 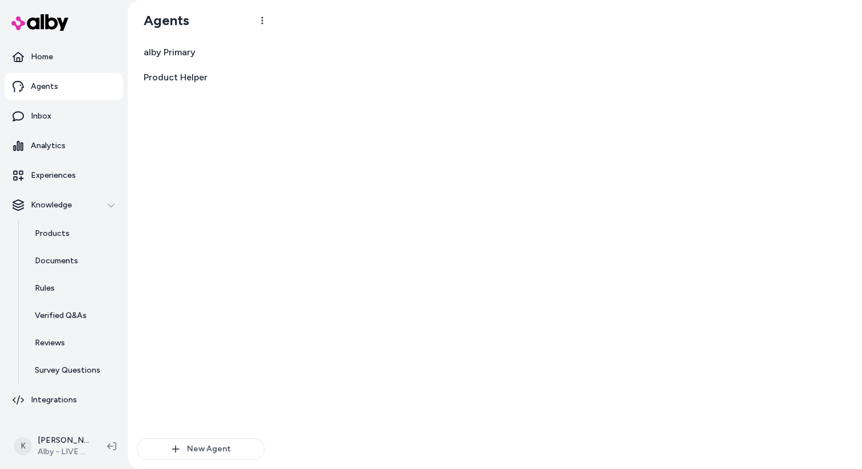 What do you see at coordinates (54, 400) in the screenshot?
I see `p: Integrations` at bounding box center [54, 400].